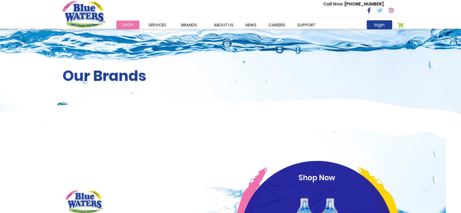 The width and height of the screenshot is (461, 213). I want to click on span: Services, so click(157, 25).